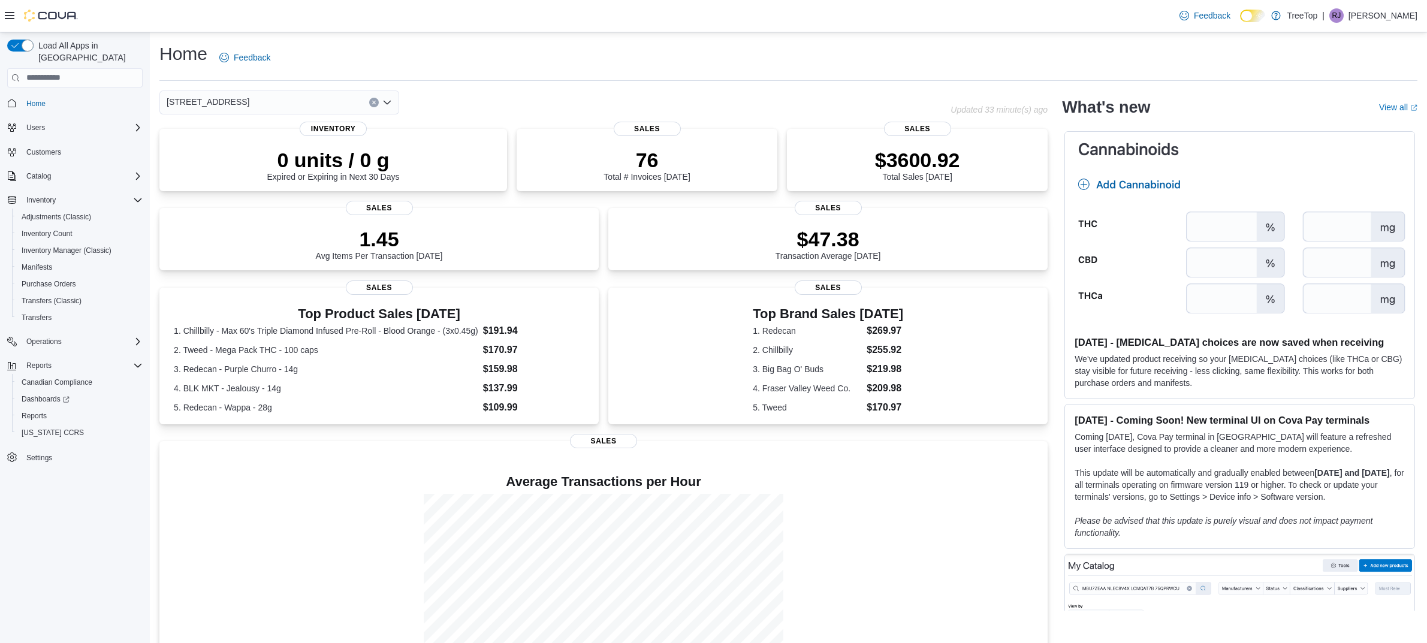 Image resolution: width=1427 pixels, height=643 pixels. I want to click on span: Home, so click(82, 103).